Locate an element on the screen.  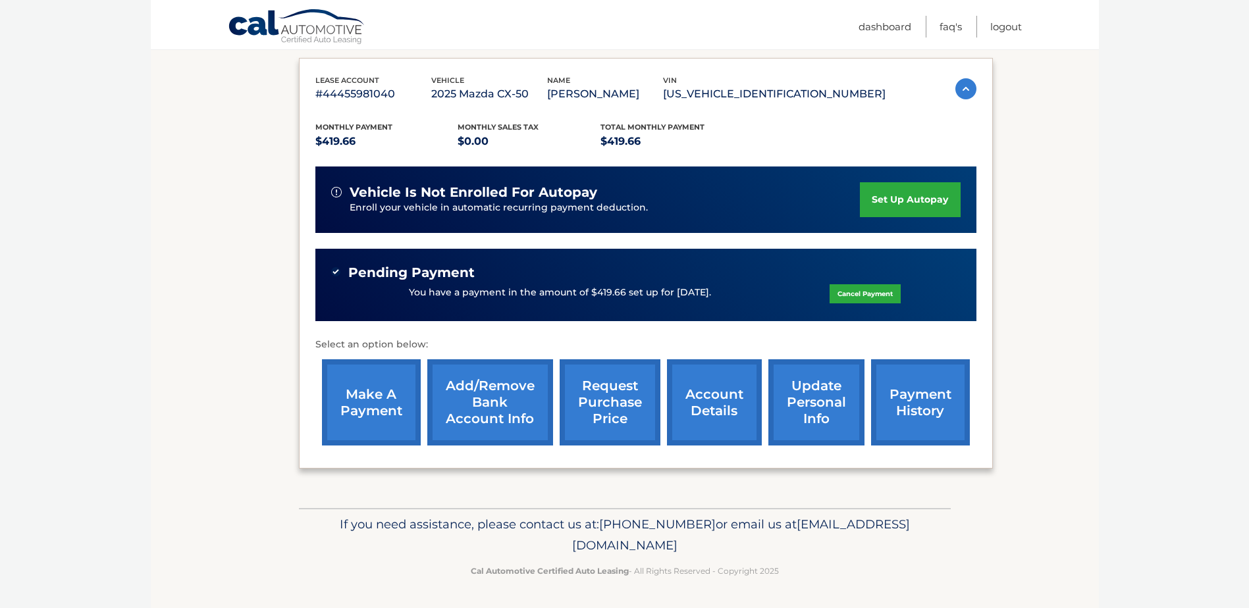
span: vehicle is not enrolled for autopay is located at coordinates (473, 192).